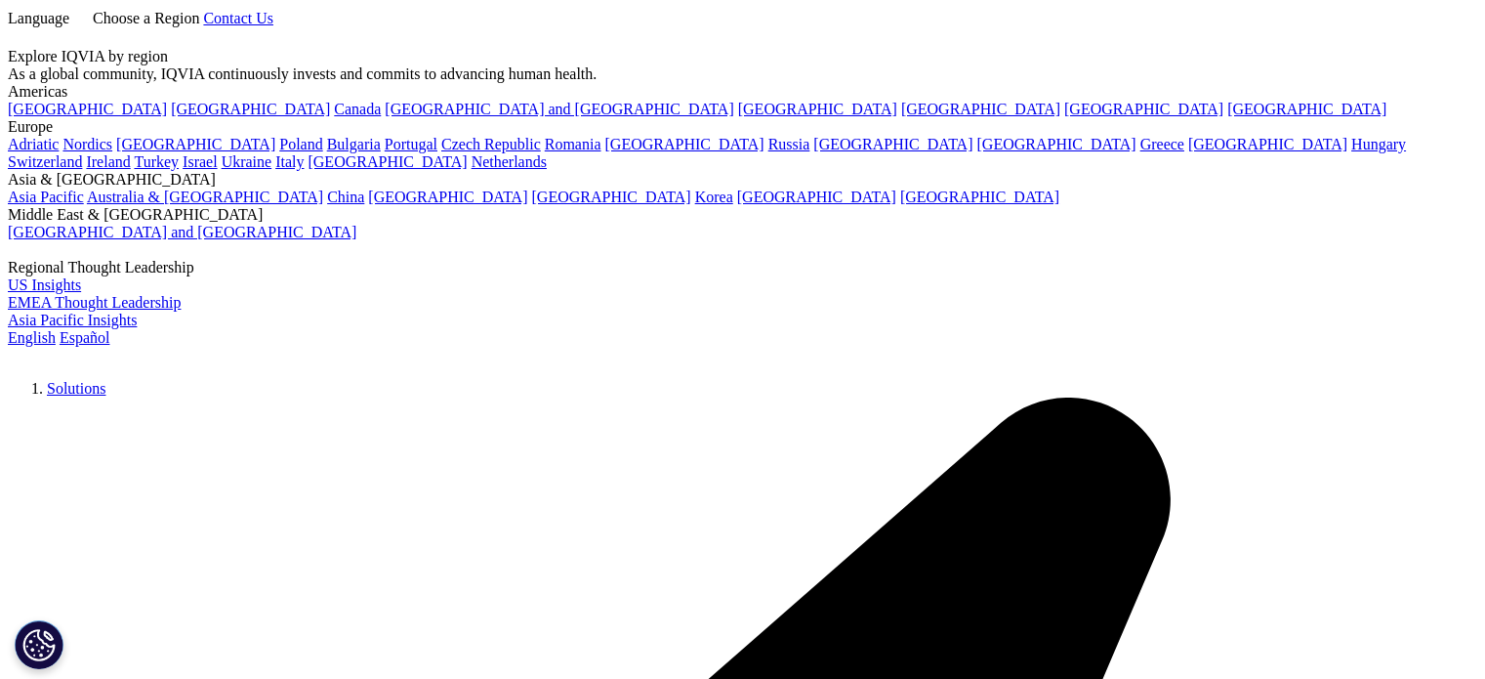  I want to click on a: Russia, so click(789, 144).